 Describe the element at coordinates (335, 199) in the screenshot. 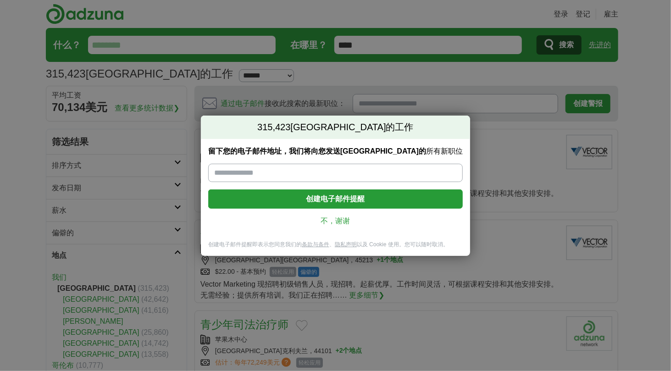

I see `button: 创建电子邮件提醒` at that location.